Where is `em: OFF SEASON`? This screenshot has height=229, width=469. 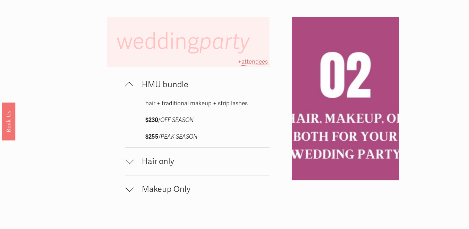 em: OFF SEASON is located at coordinates (177, 120).